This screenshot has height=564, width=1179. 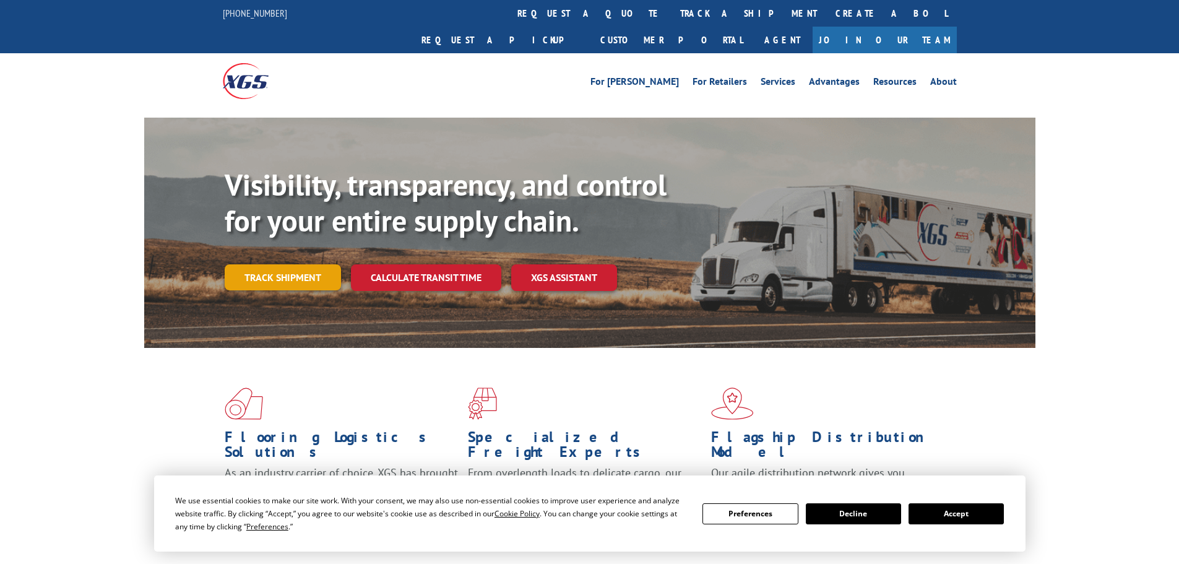 I want to click on img: xgs-icon-flagship-distribution-model-red, so click(x=732, y=404).